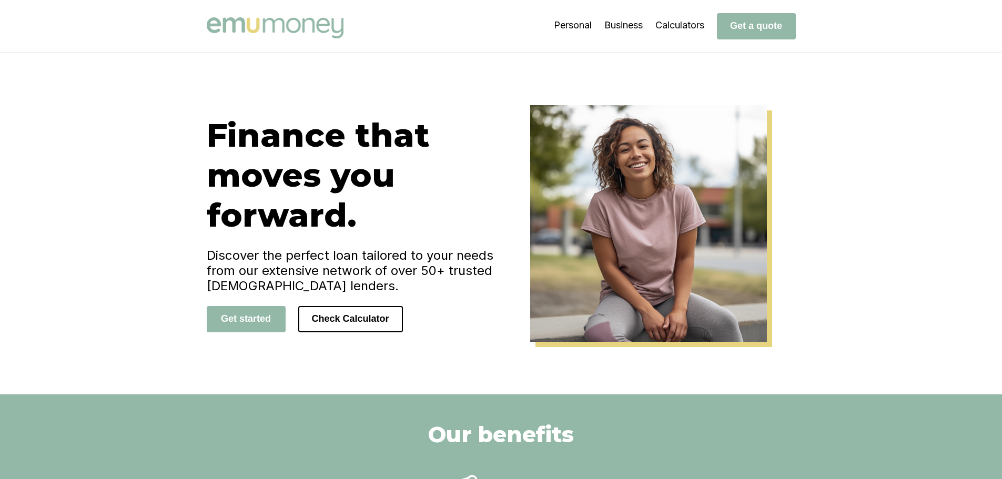 This screenshot has height=479, width=1002. What do you see at coordinates (757, 25) in the screenshot?
I see `a: Get a quote` at bounding box center [757, 25].